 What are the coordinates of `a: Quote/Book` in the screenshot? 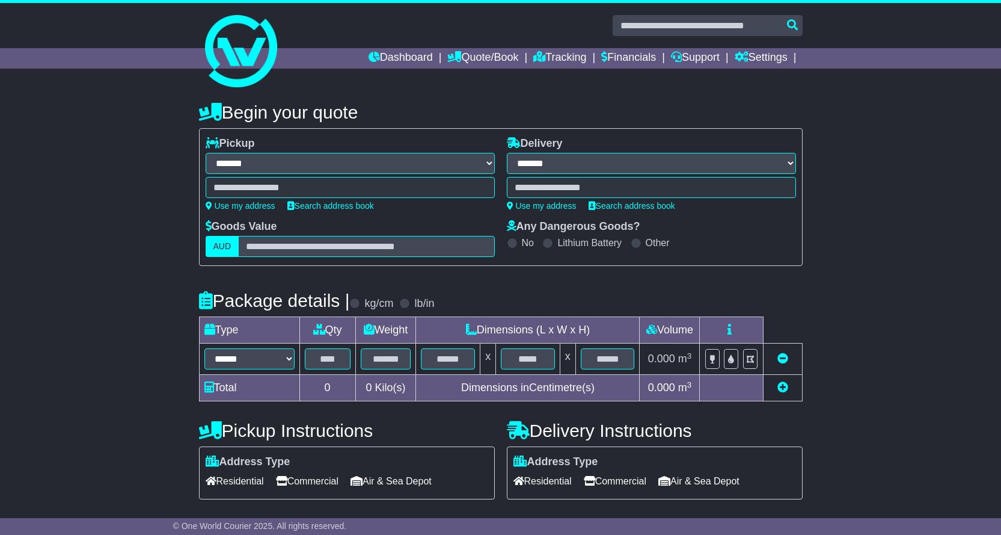 It's located at (483, 58).